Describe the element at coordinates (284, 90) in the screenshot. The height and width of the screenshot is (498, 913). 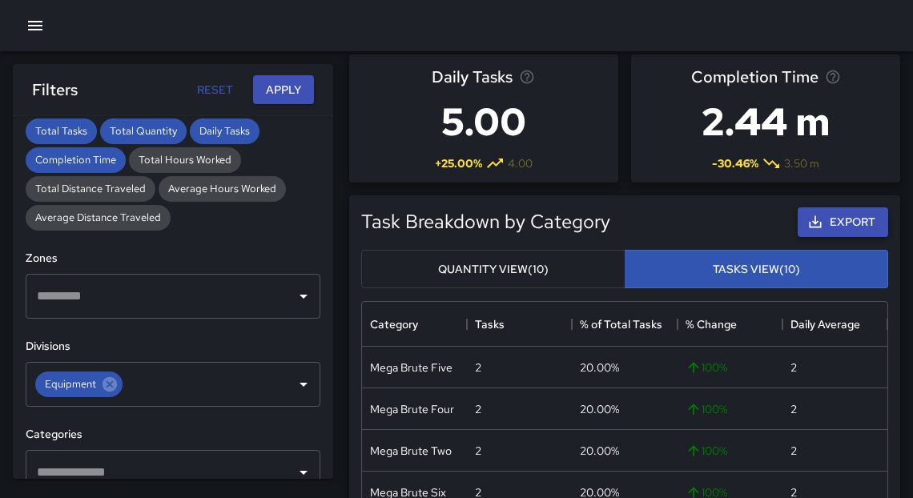
I see `button: Apply` at that location.